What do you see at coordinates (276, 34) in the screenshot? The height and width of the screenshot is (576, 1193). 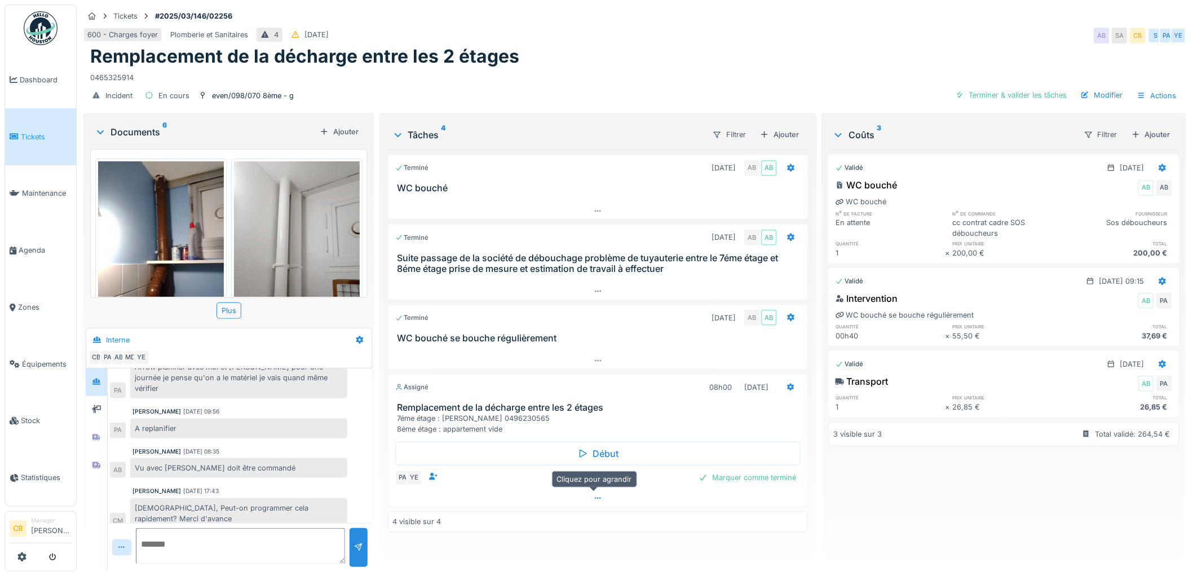 I see `div: 4` at bounding box center [276, 34].